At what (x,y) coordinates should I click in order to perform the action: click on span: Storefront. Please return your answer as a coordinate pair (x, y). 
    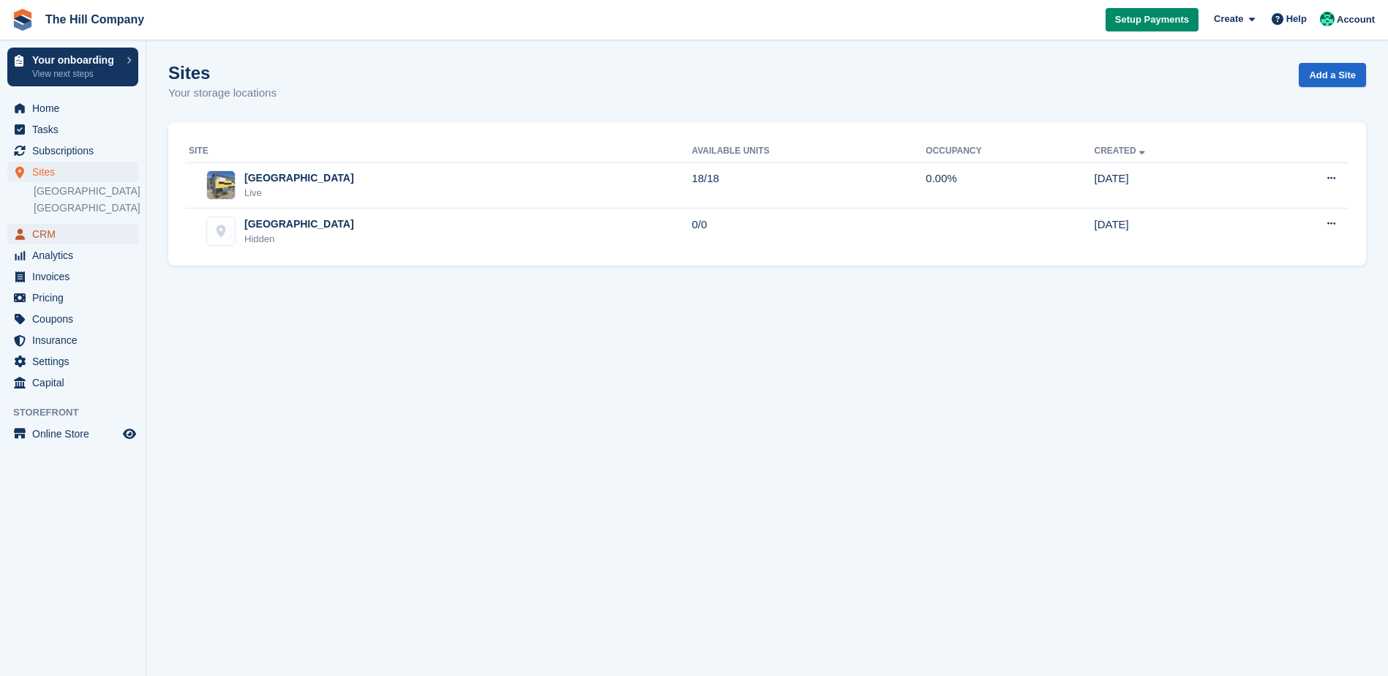
    Looking at the image, I should click on (79, 413).